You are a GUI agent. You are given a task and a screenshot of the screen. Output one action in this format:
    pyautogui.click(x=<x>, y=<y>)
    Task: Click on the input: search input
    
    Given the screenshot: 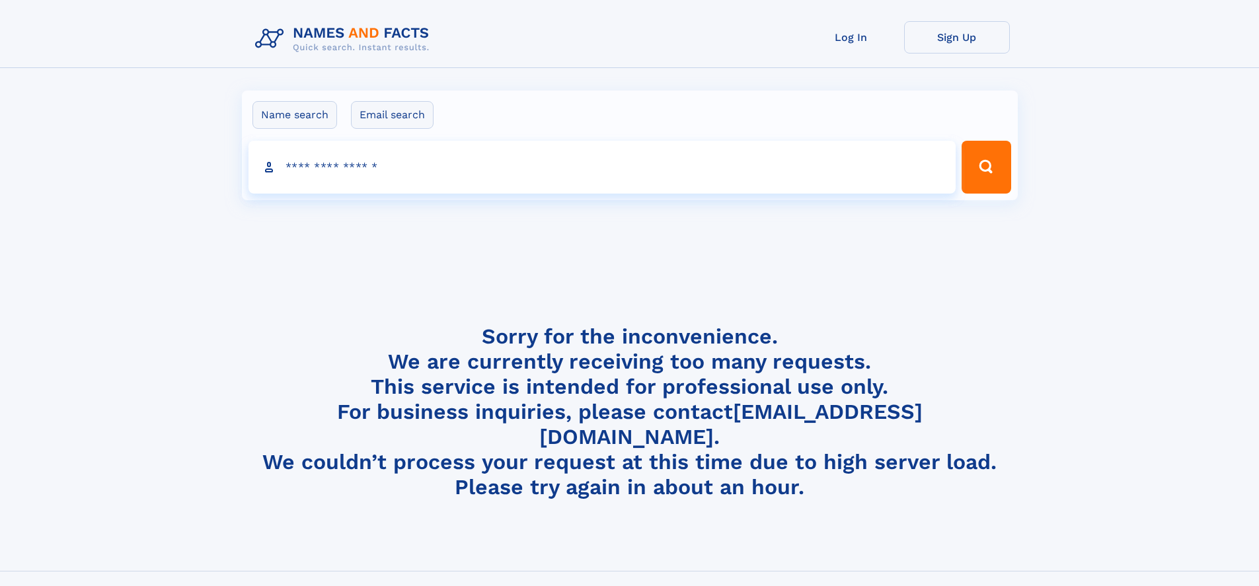 What is the action you would take?
    pyautogui.click(x=602, y=167)
    